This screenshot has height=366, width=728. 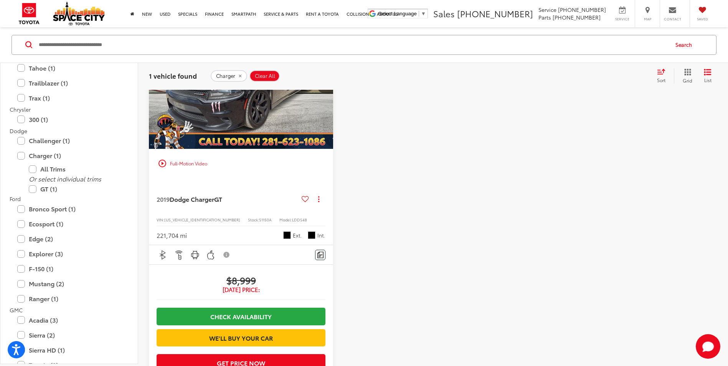 I want to click on label: Tahoe (1), so click(x=69, y=68).